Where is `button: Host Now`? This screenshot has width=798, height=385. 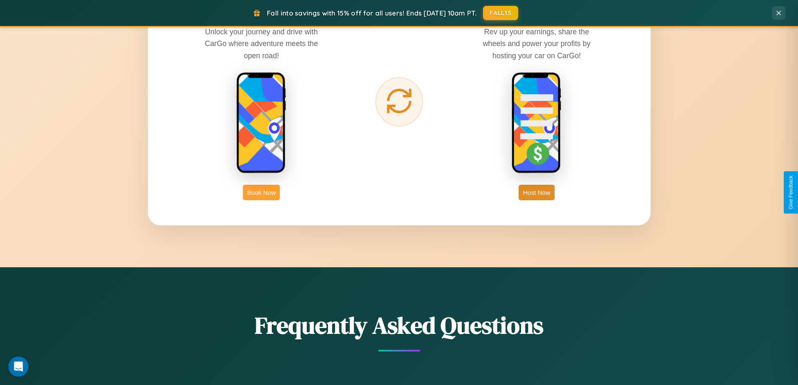
button: Host Now is located at coordinates (536, 192).